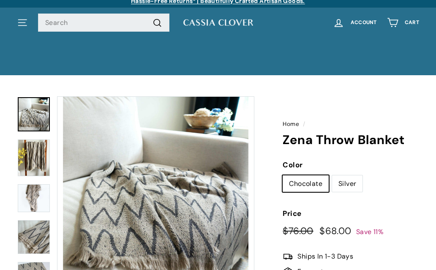  Describe the element at coordinates (351, 140) in the screenshot. I see `h1: Zena Throw Blanket` at that location.